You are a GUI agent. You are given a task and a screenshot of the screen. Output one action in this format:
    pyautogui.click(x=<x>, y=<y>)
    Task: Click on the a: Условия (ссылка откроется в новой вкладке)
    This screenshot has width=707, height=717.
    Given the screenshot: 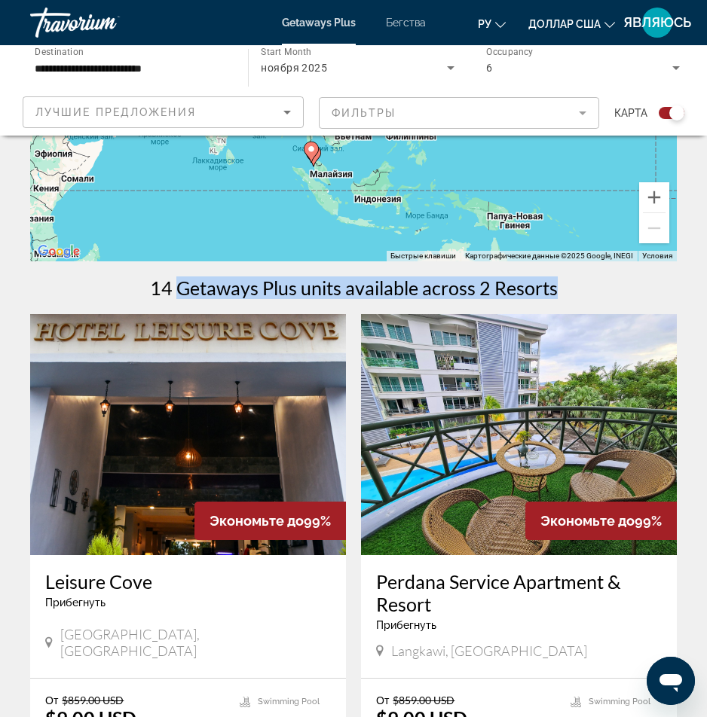 What is the action you would take?
    pyautogui.click(x=657, y=255)
    